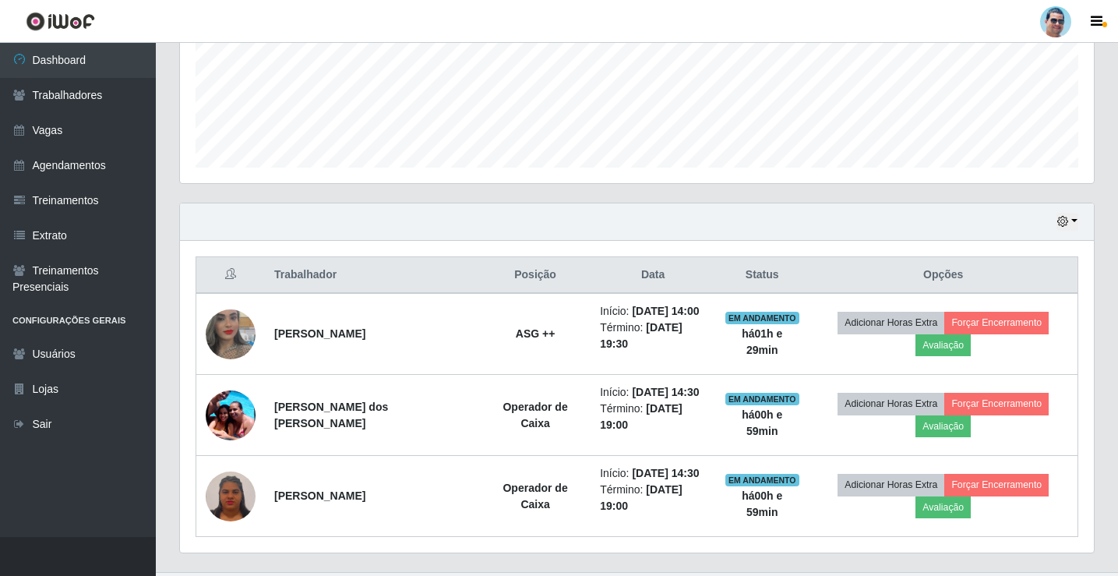 The width and height of the screenshot is (1118, 576). What do you see at coordinates (762, 341) in the screenshot?
I see `strong: há 01 h e 29 min` at bounding box center [762, 341].